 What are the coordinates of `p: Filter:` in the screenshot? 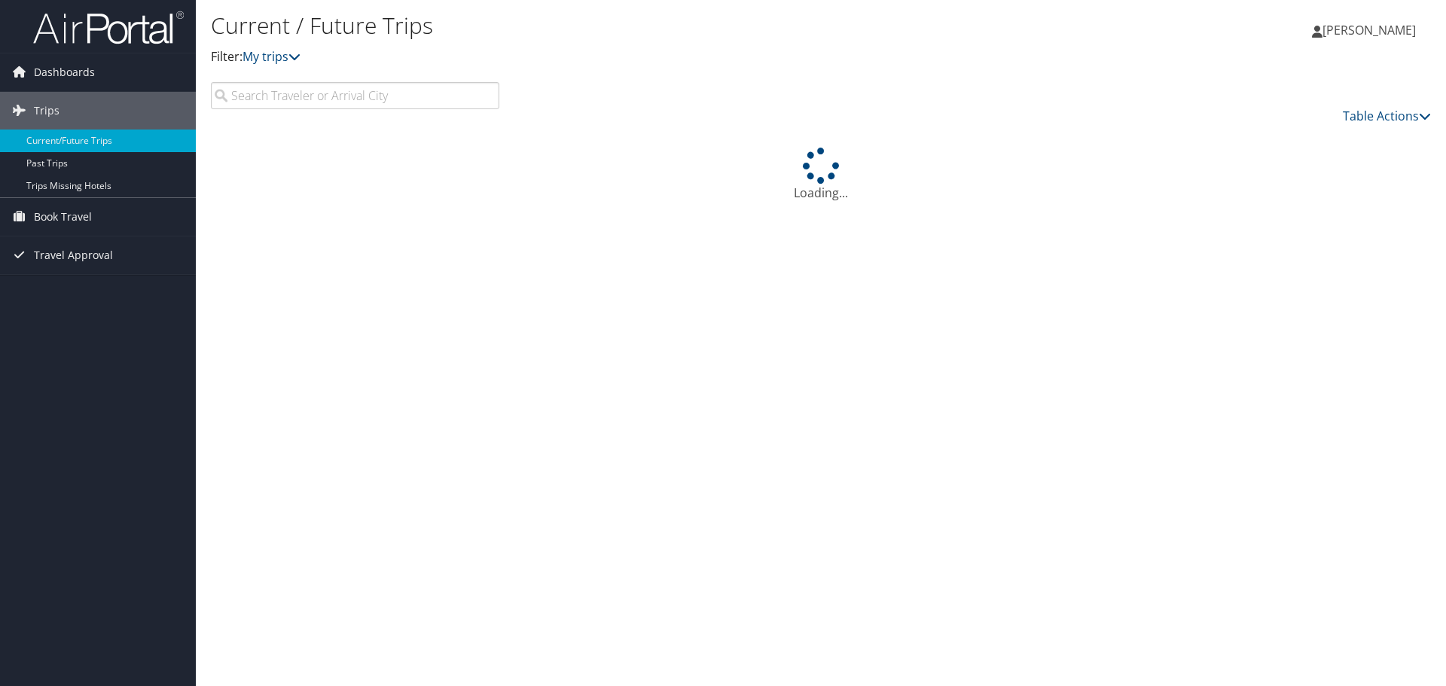 It's located at (618, 57).